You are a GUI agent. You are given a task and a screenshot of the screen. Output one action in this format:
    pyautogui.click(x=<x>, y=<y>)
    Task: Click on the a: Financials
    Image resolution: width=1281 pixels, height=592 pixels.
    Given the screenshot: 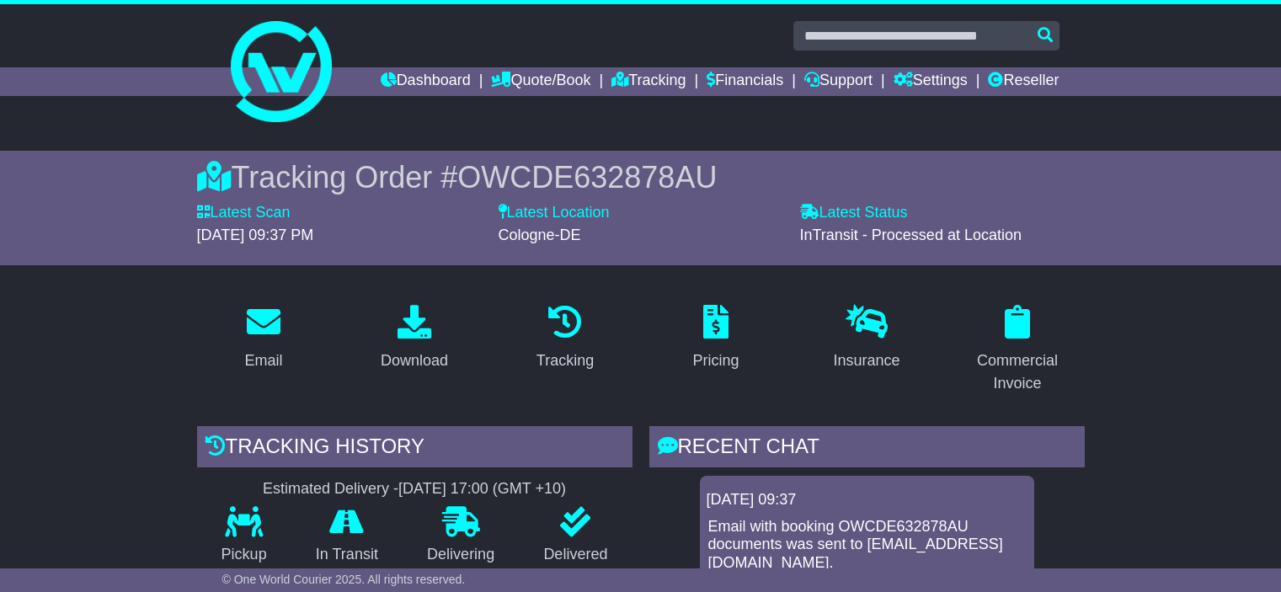 What is the action you would take?
    pyautogui.click(x=744, y=82)
    